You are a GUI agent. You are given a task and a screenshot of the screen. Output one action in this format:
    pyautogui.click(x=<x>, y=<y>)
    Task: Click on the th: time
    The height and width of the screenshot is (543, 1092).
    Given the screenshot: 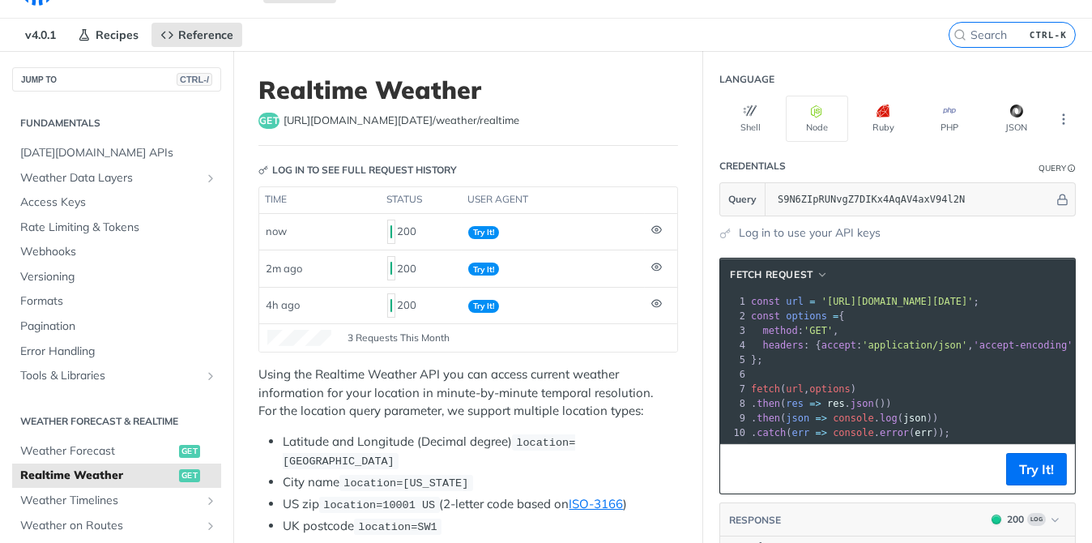 What is the action you would take?
    pyautogui.click(x=320, y=200)
    